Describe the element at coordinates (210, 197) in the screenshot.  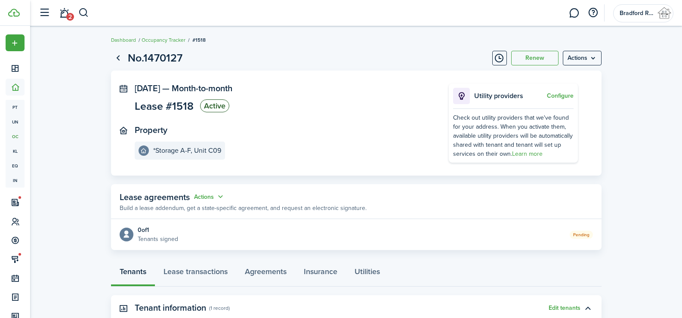
I see `button: Actions` at that location.